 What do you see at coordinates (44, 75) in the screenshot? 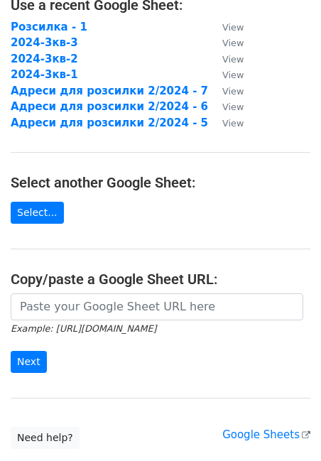
I see `a: 2024-3кв-1` at bounding box center [44, 75].